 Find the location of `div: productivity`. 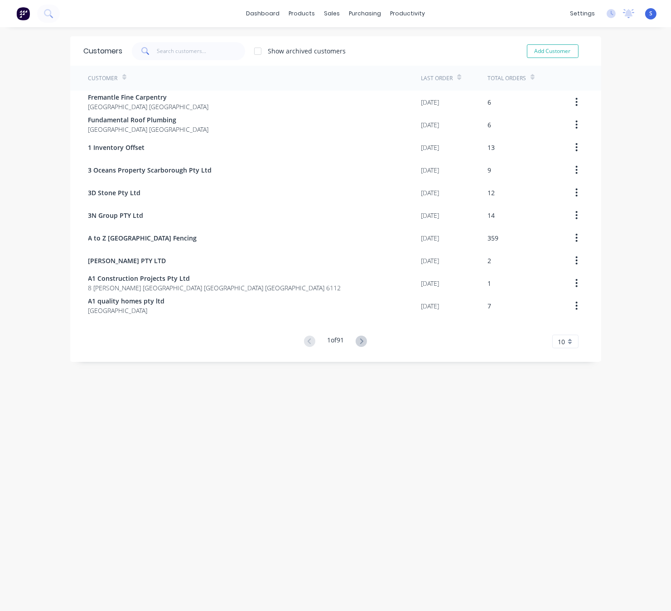

div: productivity is located at coordinates (407, 14).